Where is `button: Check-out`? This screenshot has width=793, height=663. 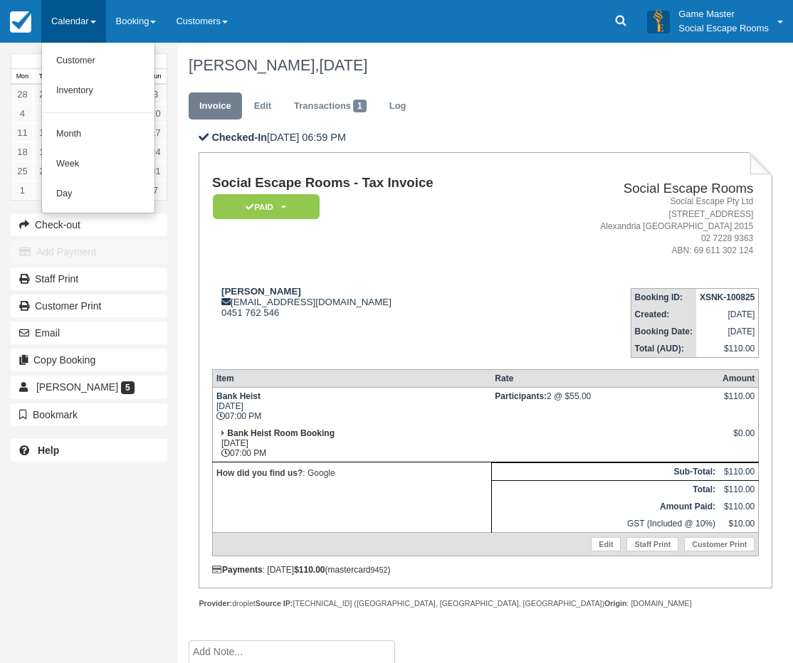
button: Check-out is located at coordinates (89, 225).